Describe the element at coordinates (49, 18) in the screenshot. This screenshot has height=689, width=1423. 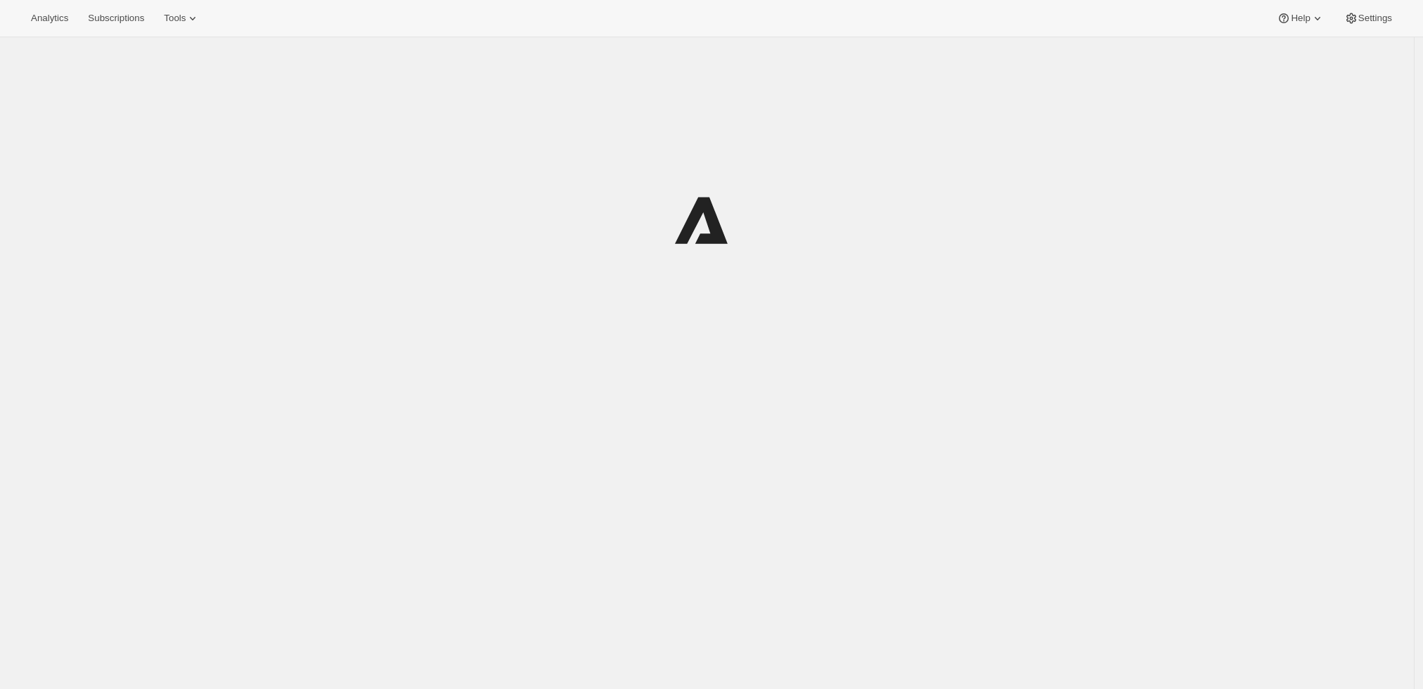
I see `button: Analytics` at that location.